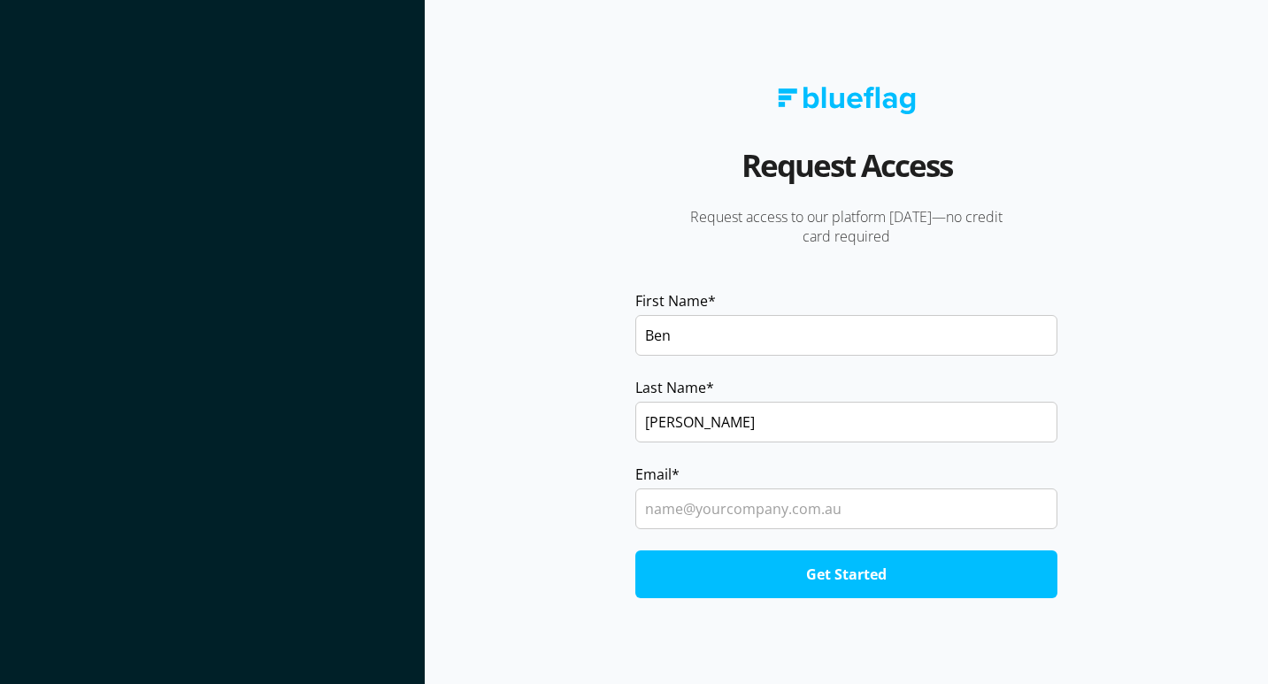  What do you see at coordinates (847, 173) in the screenshot?
I see `h2: Request Access` at bounding box center [847, 173].